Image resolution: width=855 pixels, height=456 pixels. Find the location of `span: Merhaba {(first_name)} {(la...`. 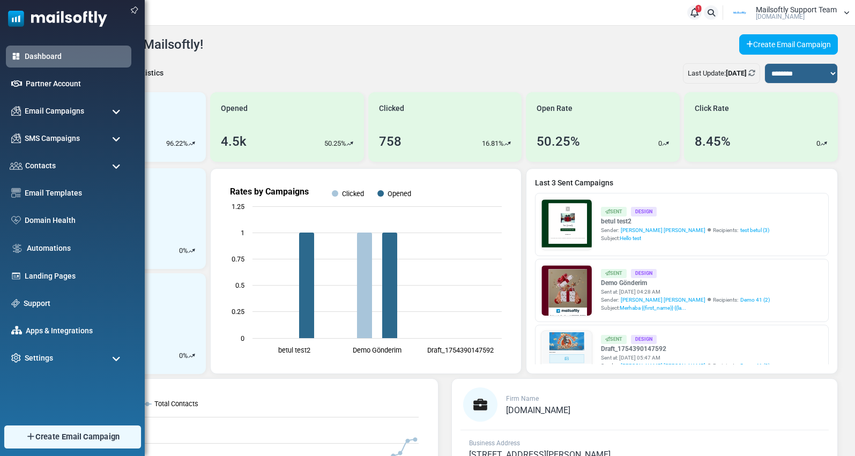

span: Merhaba {(first_name)} {(la... is located at coordinates (653, 308).